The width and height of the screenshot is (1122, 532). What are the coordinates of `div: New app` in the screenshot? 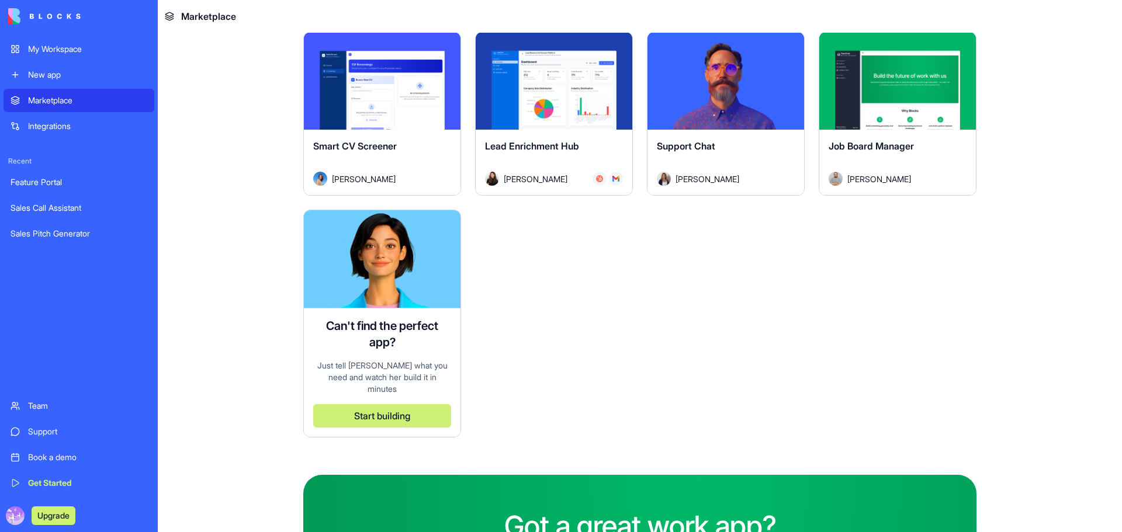 It's located at (88, 75).